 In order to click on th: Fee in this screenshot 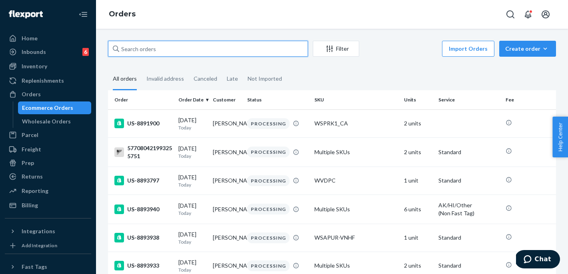, I will do `click(529, 100)`.